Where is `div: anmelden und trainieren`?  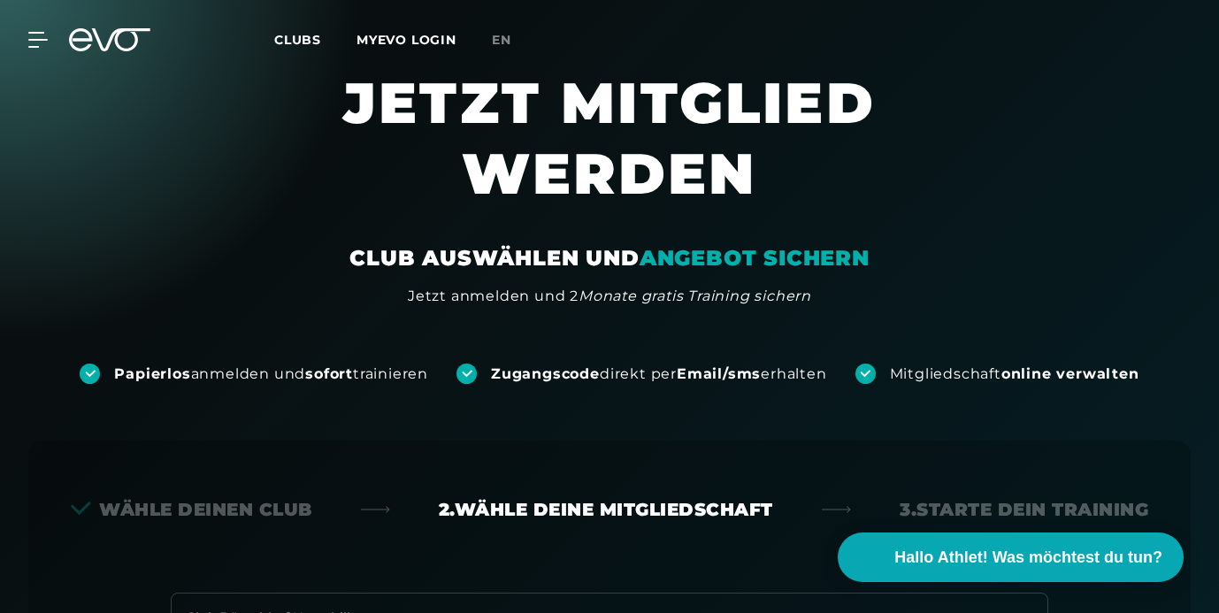 div: anmelden und trainieren is located at coordinates (271, 374).